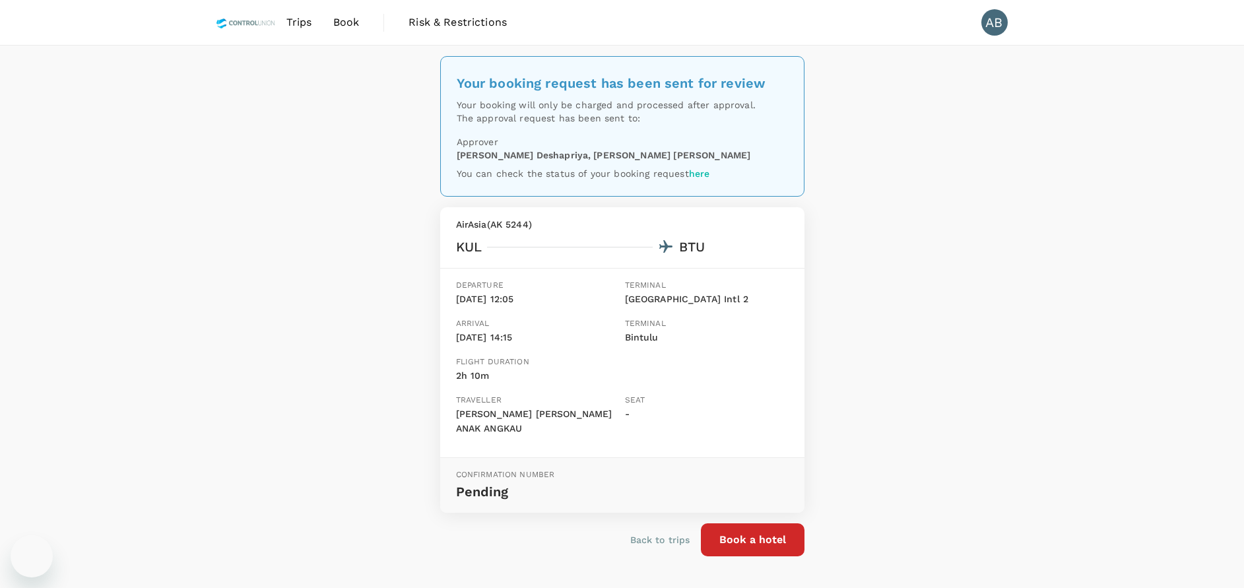 The height and width of the screenshot is (588, 1244). Describe the element at coordinates (346, 22) in the screenshot. I see `span: Book` at that location.